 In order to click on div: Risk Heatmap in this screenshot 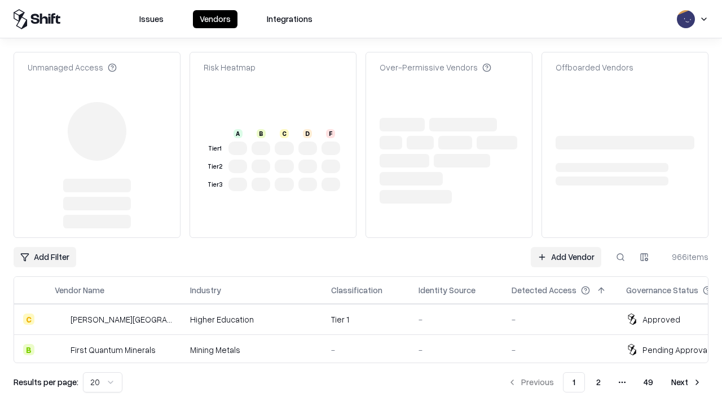, I will do `click(230, 67)`.